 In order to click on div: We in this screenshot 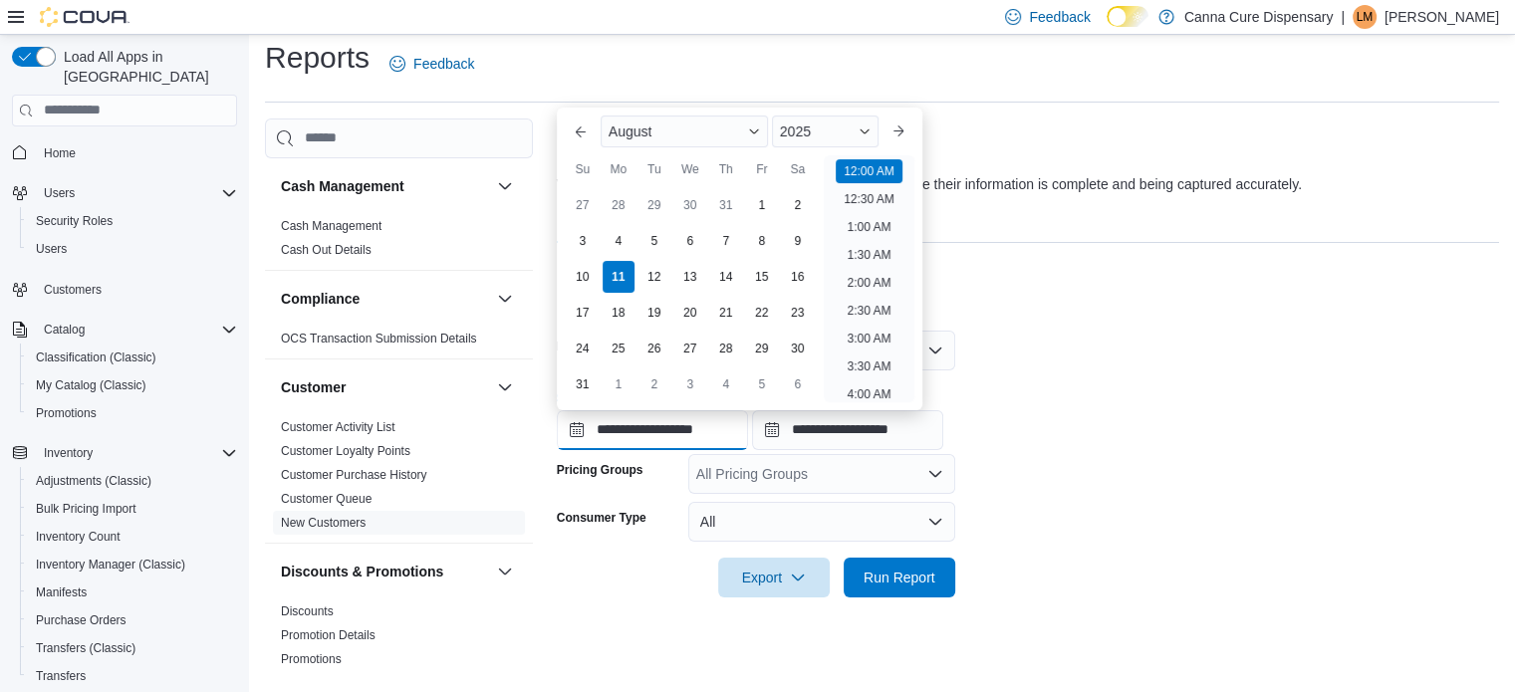, I will do `click(690, 169)`.